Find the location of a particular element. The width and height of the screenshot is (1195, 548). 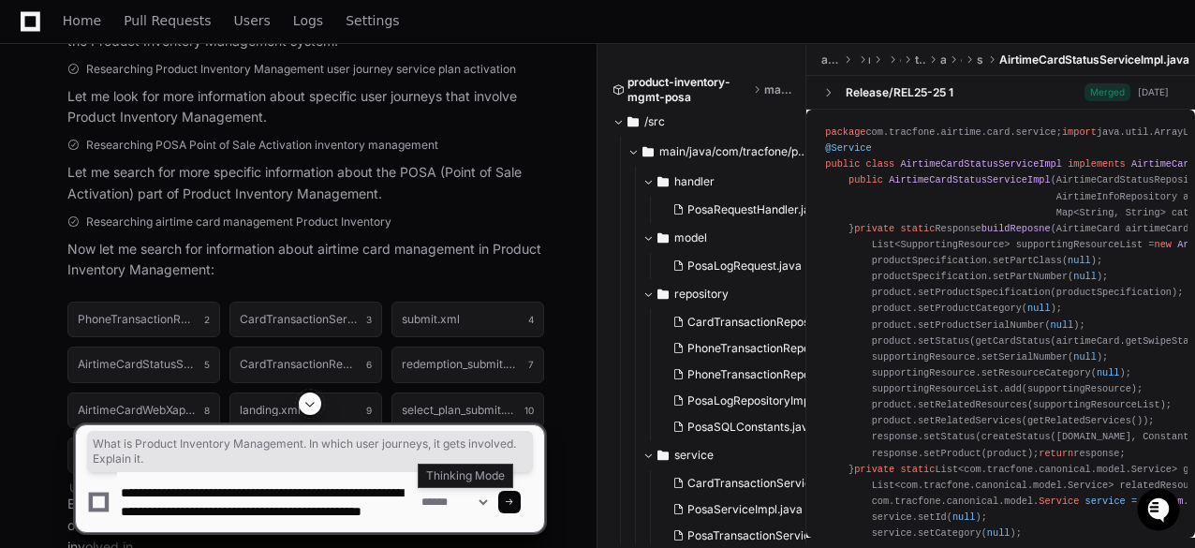

h1: CardTransactionRepositoryImpl.java is located at coordinates (298, 364).